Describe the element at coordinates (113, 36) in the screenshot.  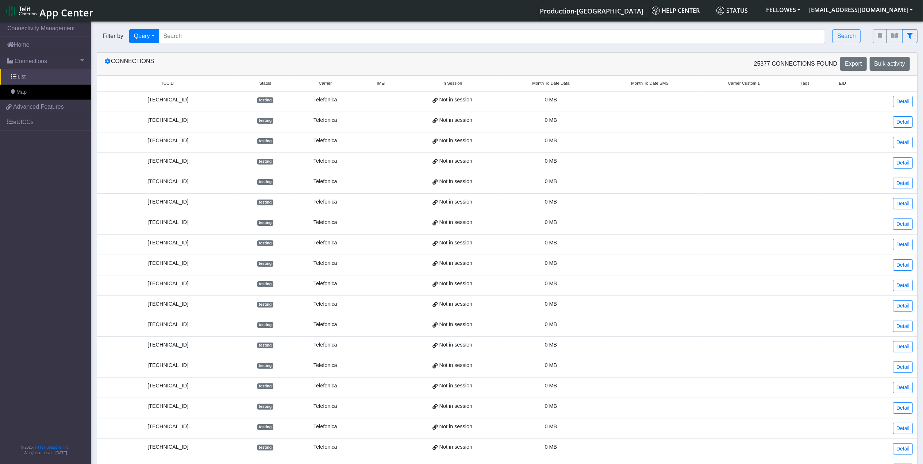
I see `span: Filter by` at that location.